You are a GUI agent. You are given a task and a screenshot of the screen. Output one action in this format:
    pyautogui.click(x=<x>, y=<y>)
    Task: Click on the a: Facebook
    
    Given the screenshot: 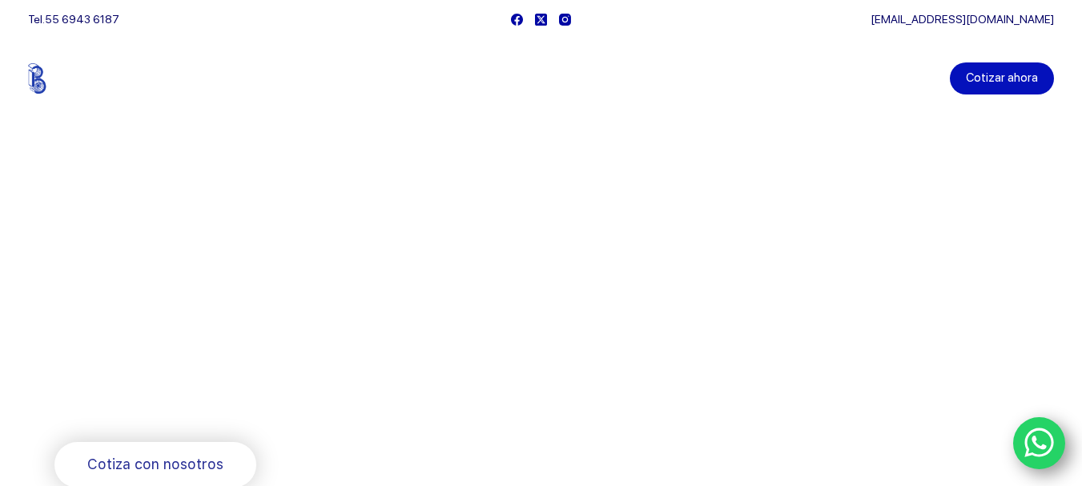 What is the action you would take?
    pyautogui.click(x=516, y=19)
    